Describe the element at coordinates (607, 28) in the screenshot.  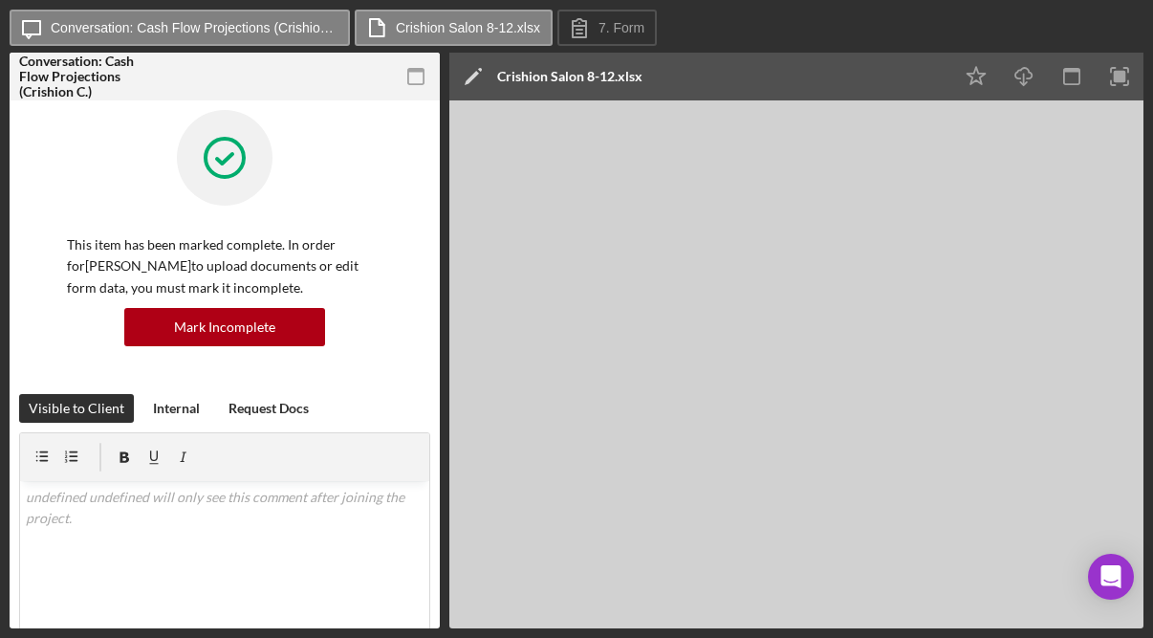
I see `button: 7. Form` at that location.